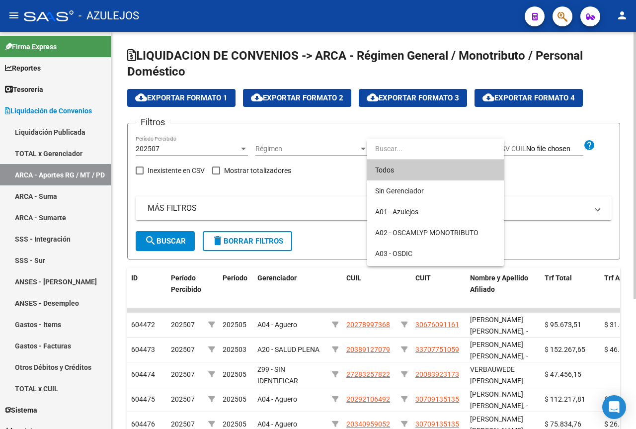 The width and height of the screenshot is (636, 429). I want to click on span: Todos, so click(435, 170).